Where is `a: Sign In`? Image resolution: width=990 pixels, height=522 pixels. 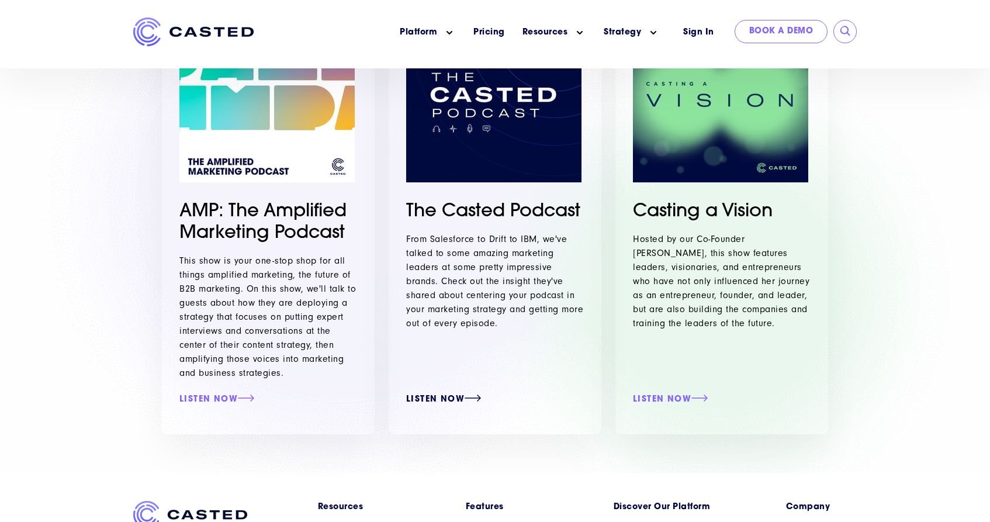
a: Sign In is located at coordinates (698, 32).